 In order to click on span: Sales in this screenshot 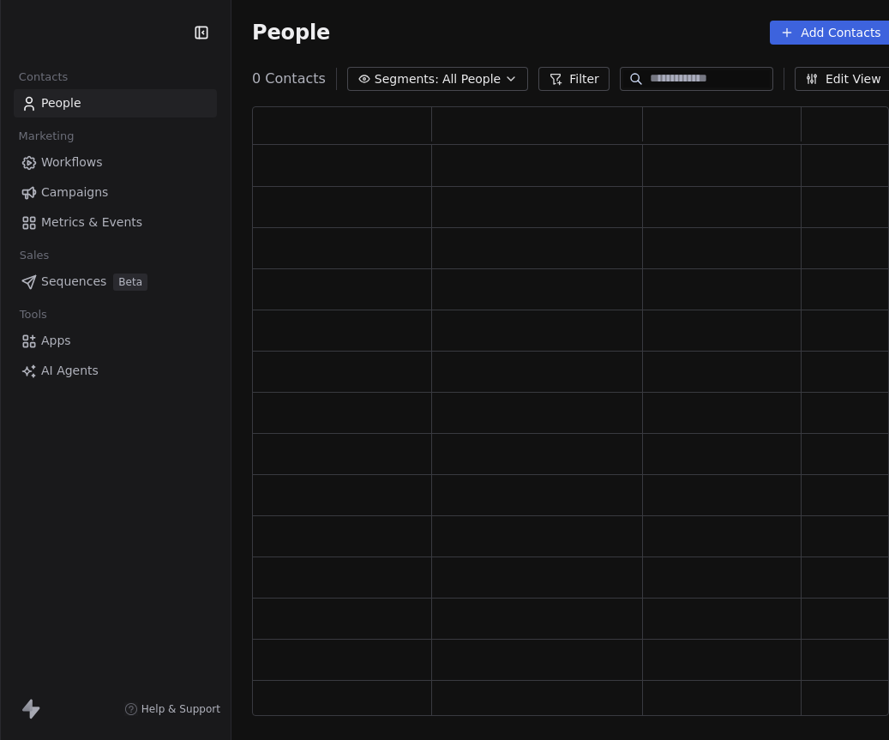, I will do `click(34, 255)`.